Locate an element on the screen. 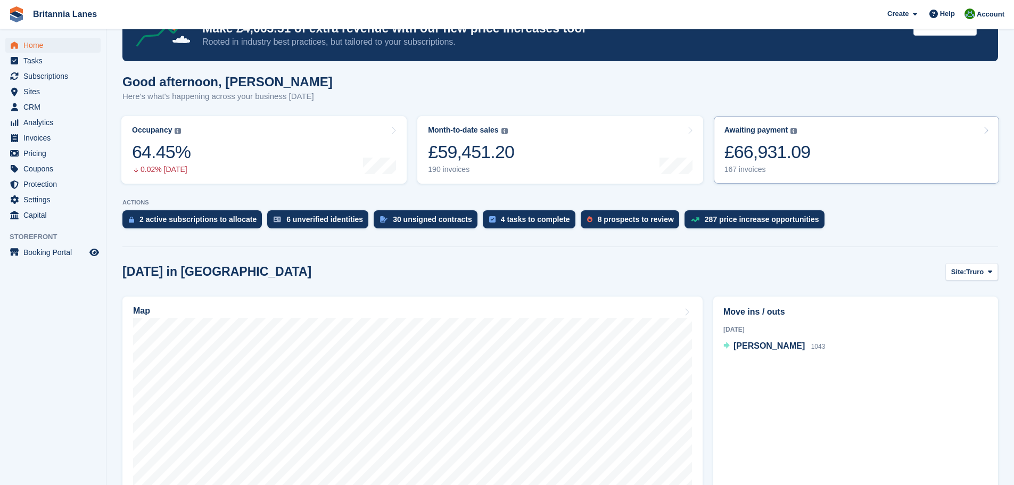 The height and width of the screenshot is (485, 1014). span: Subscriptions is located at coordinates (55, 76).